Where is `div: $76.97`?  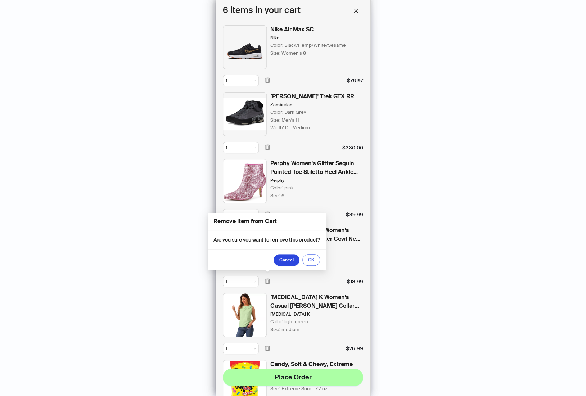 div: $76.97 is located at coordinates (355, 81).